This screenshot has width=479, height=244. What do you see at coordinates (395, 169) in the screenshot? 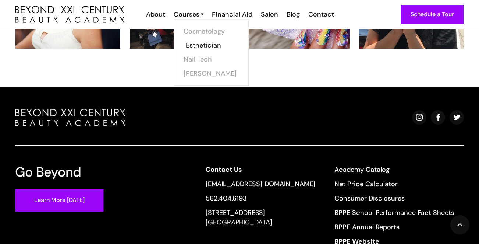
I see `a: Academy Catalog` at bounding box center [395, 169].